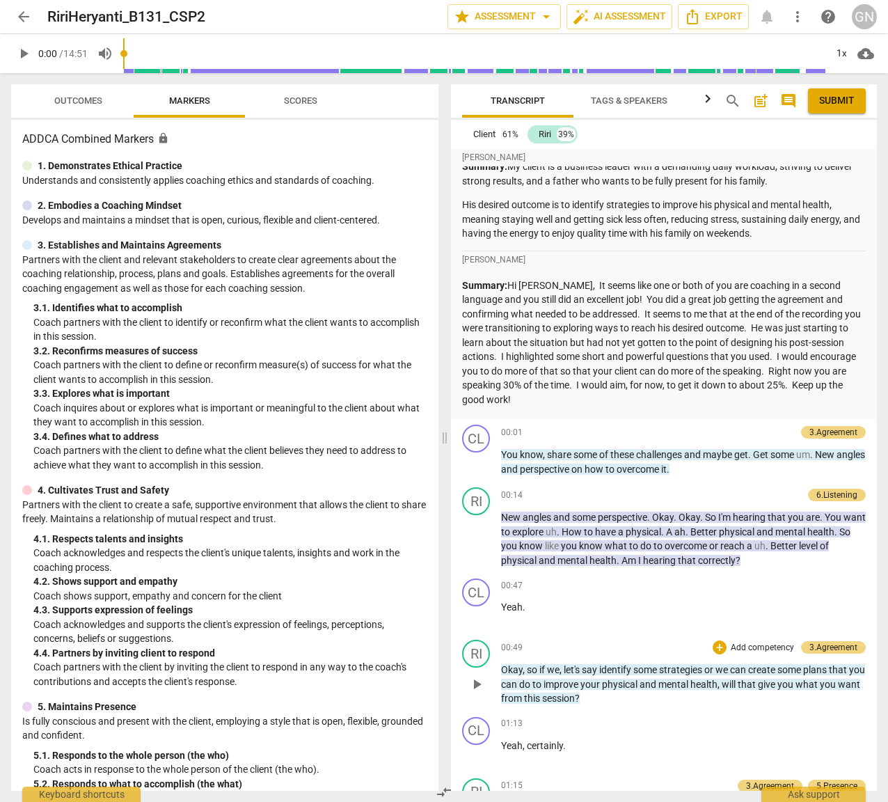 The image size is (888, 802). I want to click on span: create, so click(763, 669).